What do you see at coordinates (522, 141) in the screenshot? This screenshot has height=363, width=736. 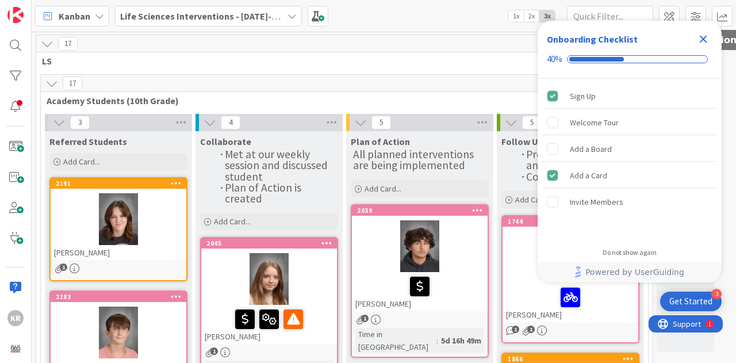 I see `span: Follow Up` at bounding box center [522, 141].